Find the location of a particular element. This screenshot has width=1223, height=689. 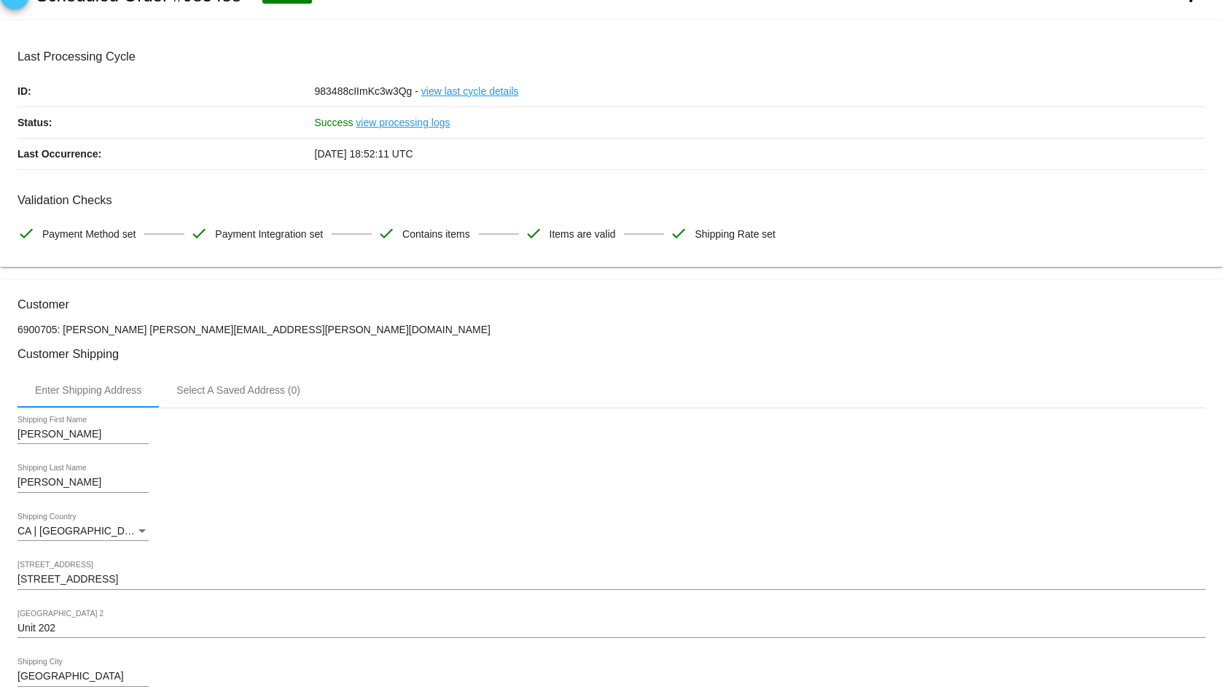

div: Select A Saved Address (0) is located at coordinates (238, 390).